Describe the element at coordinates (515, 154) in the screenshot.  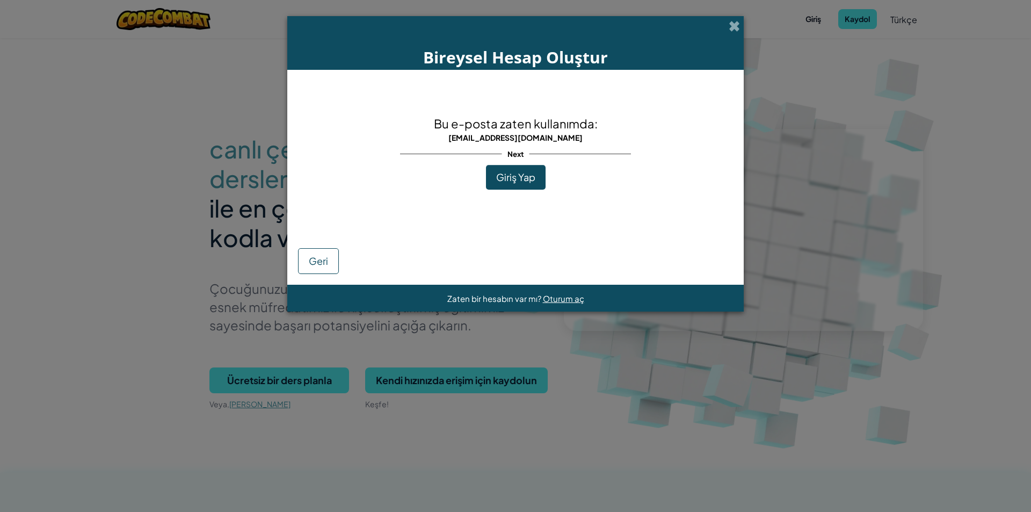
I see `span: Next` at that location.